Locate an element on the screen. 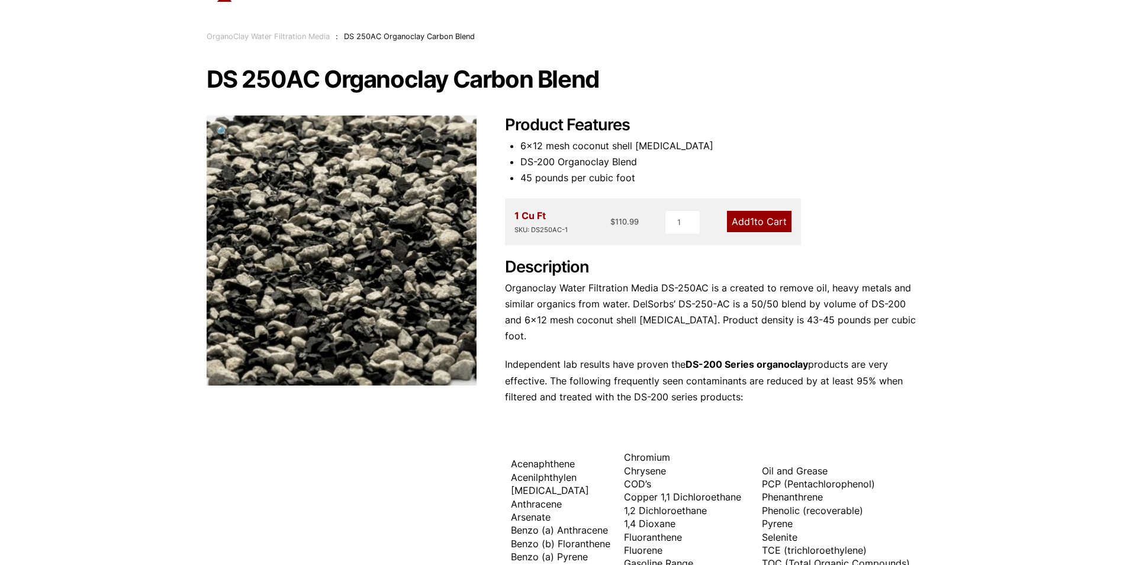 The height and width of the screenshot is (565, 1123). p: Independent lab results have proven the products are very effective. The following frequently see... is located at coordinates (711, 381).